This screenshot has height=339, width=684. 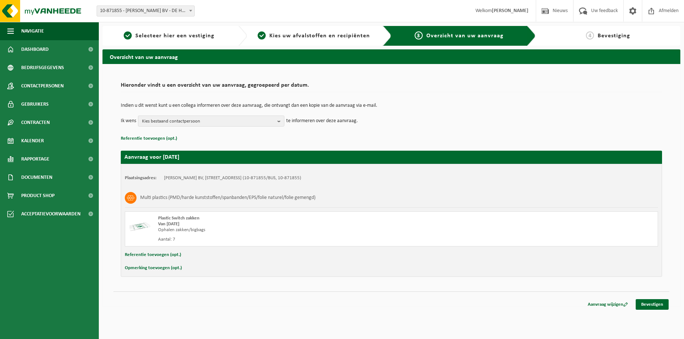 I want to click on span: 1, so click(x=128, y=35).